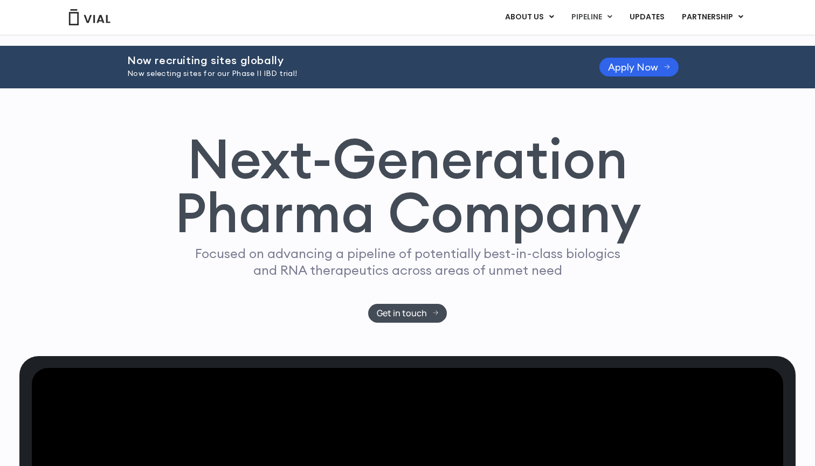 The width and height of the screenshot is (815, 466). What do you see at coordinates (713, 17) in the screenshot?
I see `a: PARTNERSHIPMenu Toggle` at bounding box center [713, 17].